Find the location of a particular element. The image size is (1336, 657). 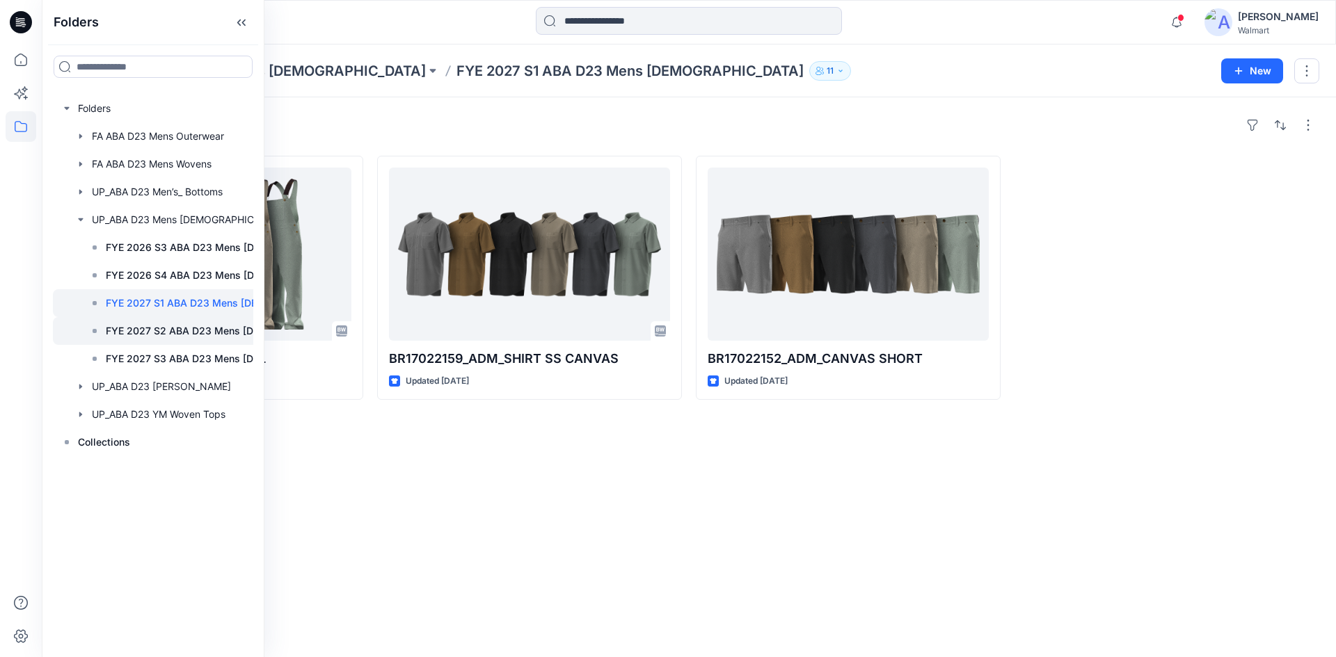

p: BR17022159_ADM_SHIRT SS CANVAS is located at coordinates (529, 359).